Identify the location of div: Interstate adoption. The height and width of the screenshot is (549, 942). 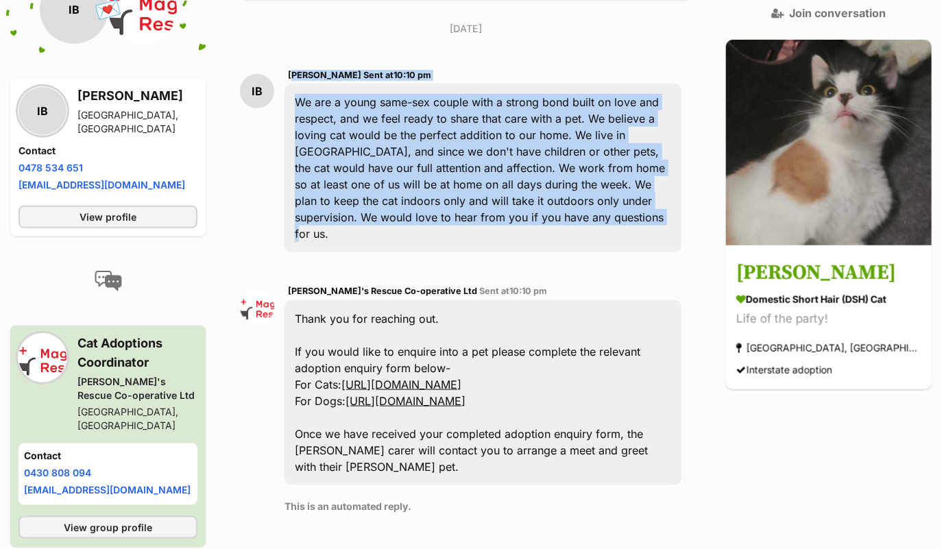
(784, 370).